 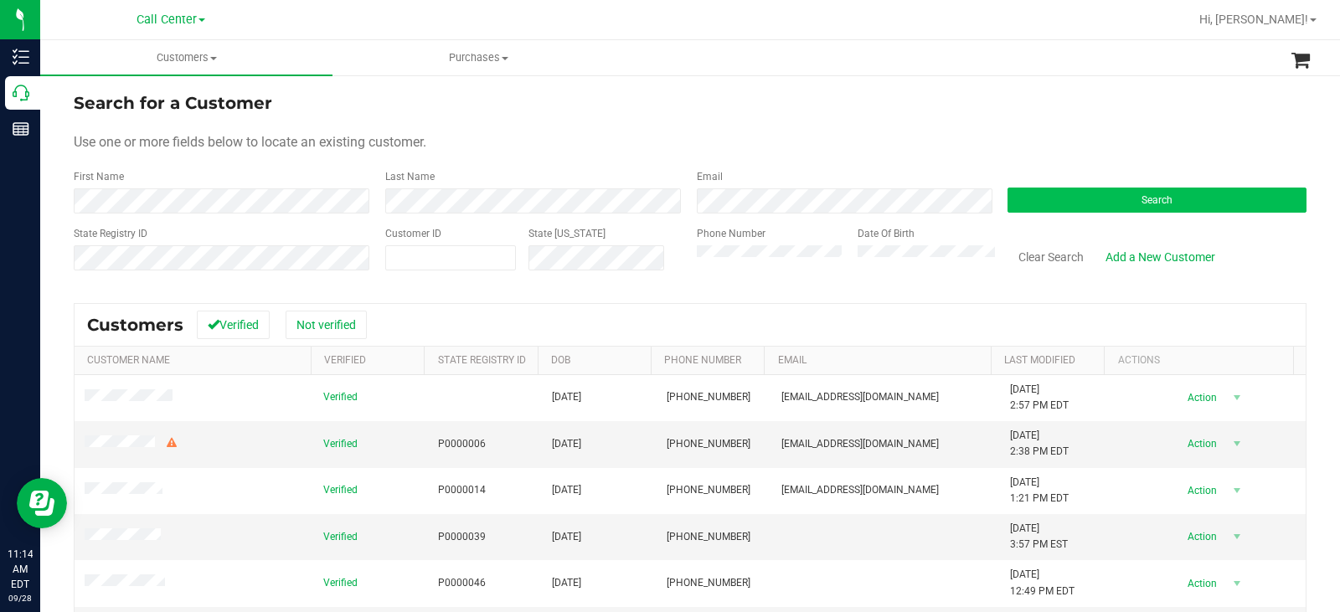 I want to click on button: Not verified, so click(x=326, y=325).